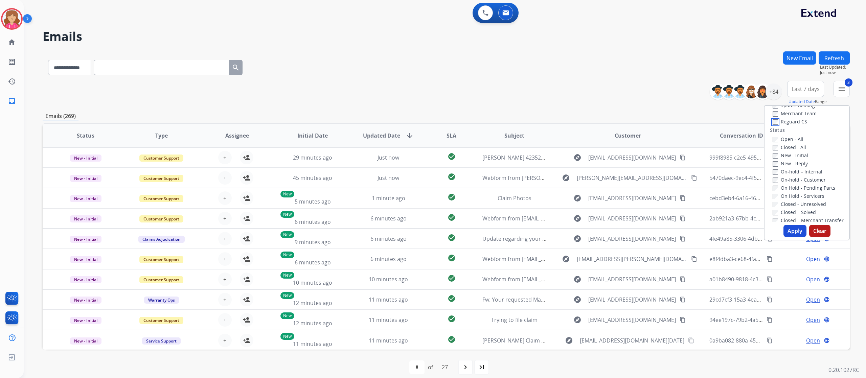 The height and width of the screenshot is (378, 866). Describe the element at coordinates (445, 367) in the screenshot. I see `div: 27` at that location.